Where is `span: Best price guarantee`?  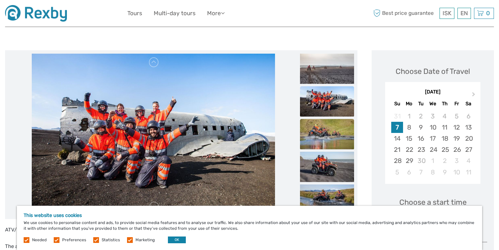 span: Best price guarantee is located at coordinates (404, 13).